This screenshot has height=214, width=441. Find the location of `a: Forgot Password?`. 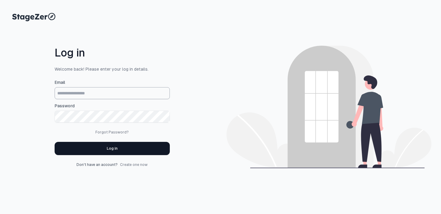

a: Forgot Password? is located at coordinates (112, 132).